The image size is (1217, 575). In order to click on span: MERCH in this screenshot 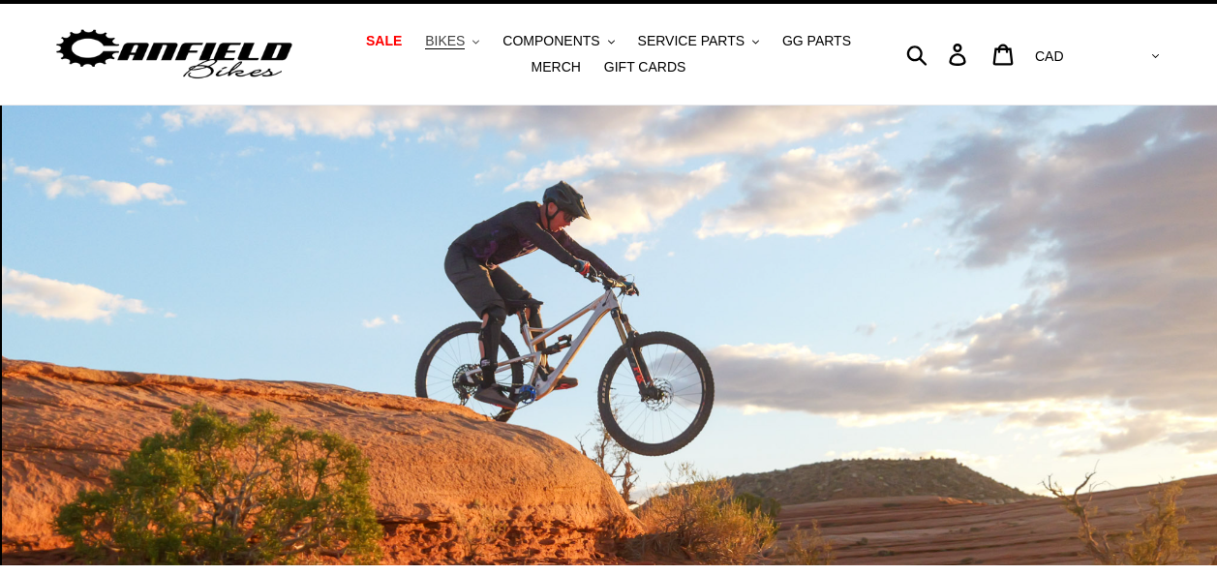, I will do `click(556, 67)`.